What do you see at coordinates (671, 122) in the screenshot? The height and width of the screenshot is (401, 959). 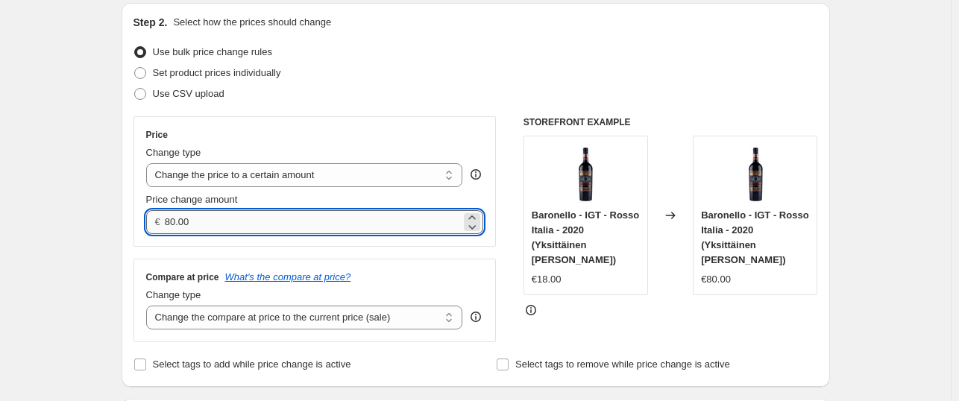 I see `h6: STOREFRONT EXAMPLE` at bounding box center [671, 122].